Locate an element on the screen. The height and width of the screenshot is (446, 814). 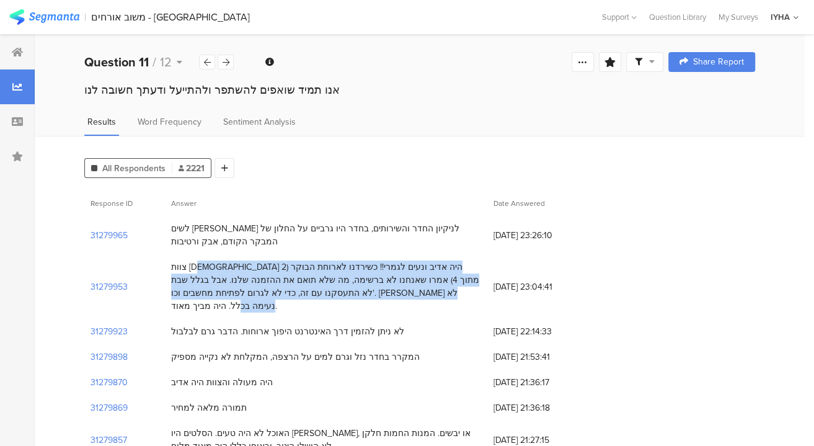
span: 2221 is located at coordinates (192, 168).